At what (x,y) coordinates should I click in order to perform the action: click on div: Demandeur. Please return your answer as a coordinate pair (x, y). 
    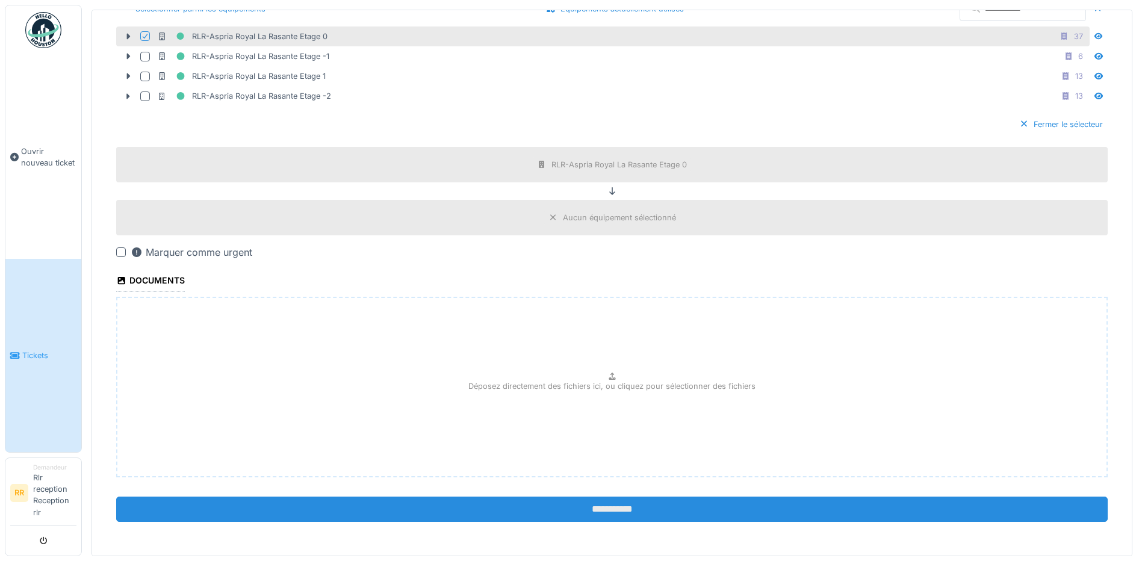
    Looking at the image, I should click on (55, 467).